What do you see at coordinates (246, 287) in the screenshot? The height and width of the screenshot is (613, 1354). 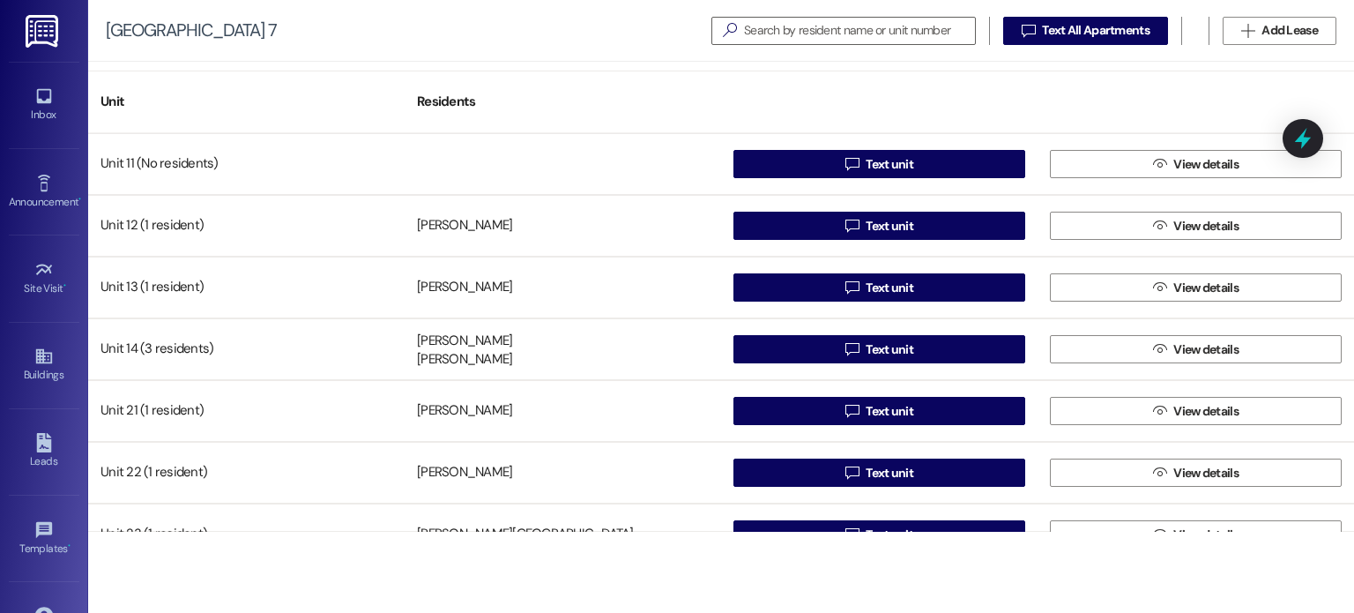 I see `div: Unit 13 (1 resident)` at bounding box center [246, 287].